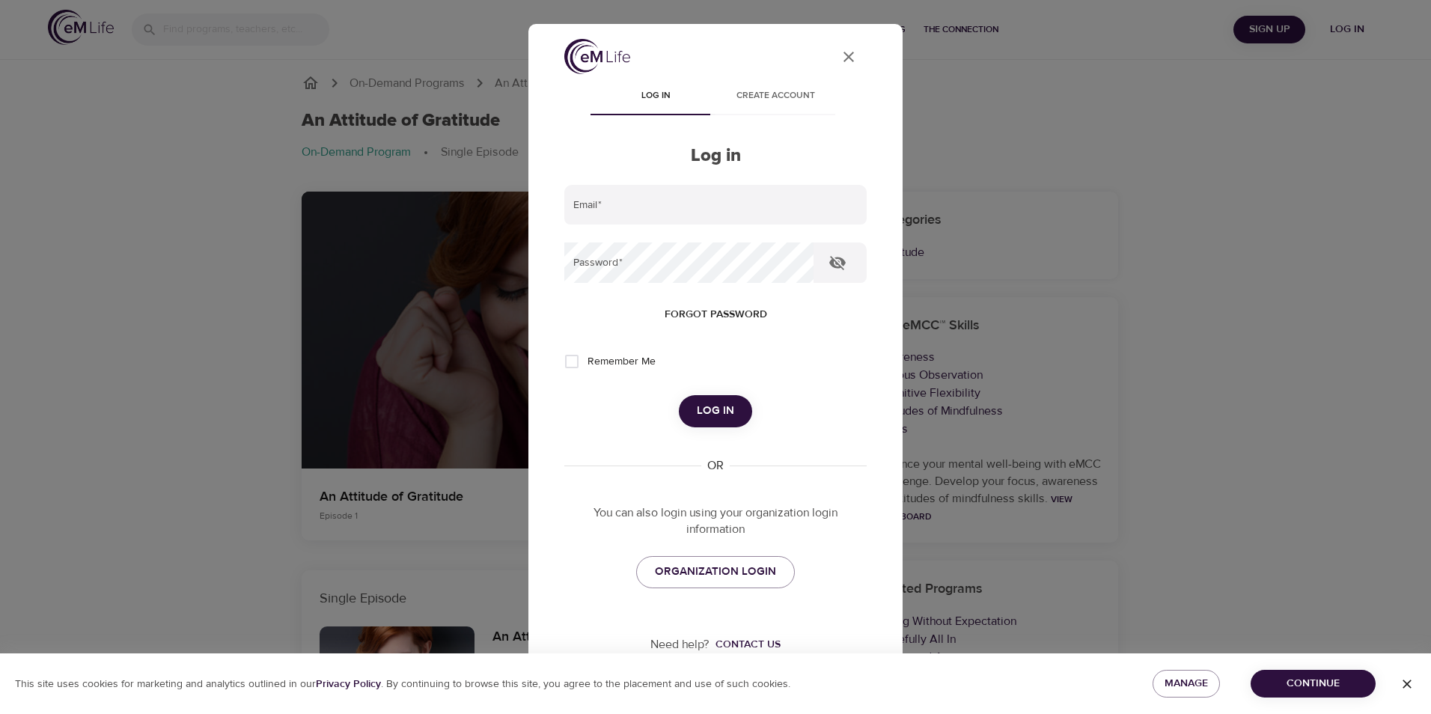  What do you see at coordinates (348, 684) in the screenshot?
I see `b: Privacy Policy` at bounding box center [348, 684].